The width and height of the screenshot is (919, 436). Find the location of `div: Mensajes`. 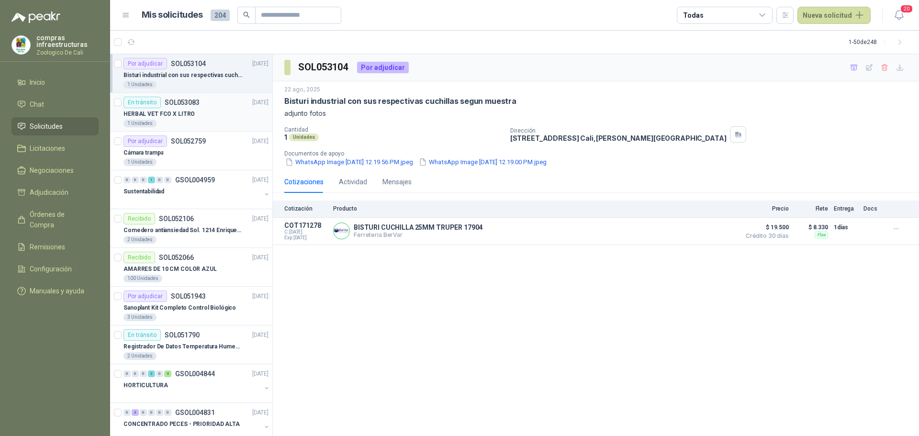

div: Mensajes is located at coordinates (397, 182).